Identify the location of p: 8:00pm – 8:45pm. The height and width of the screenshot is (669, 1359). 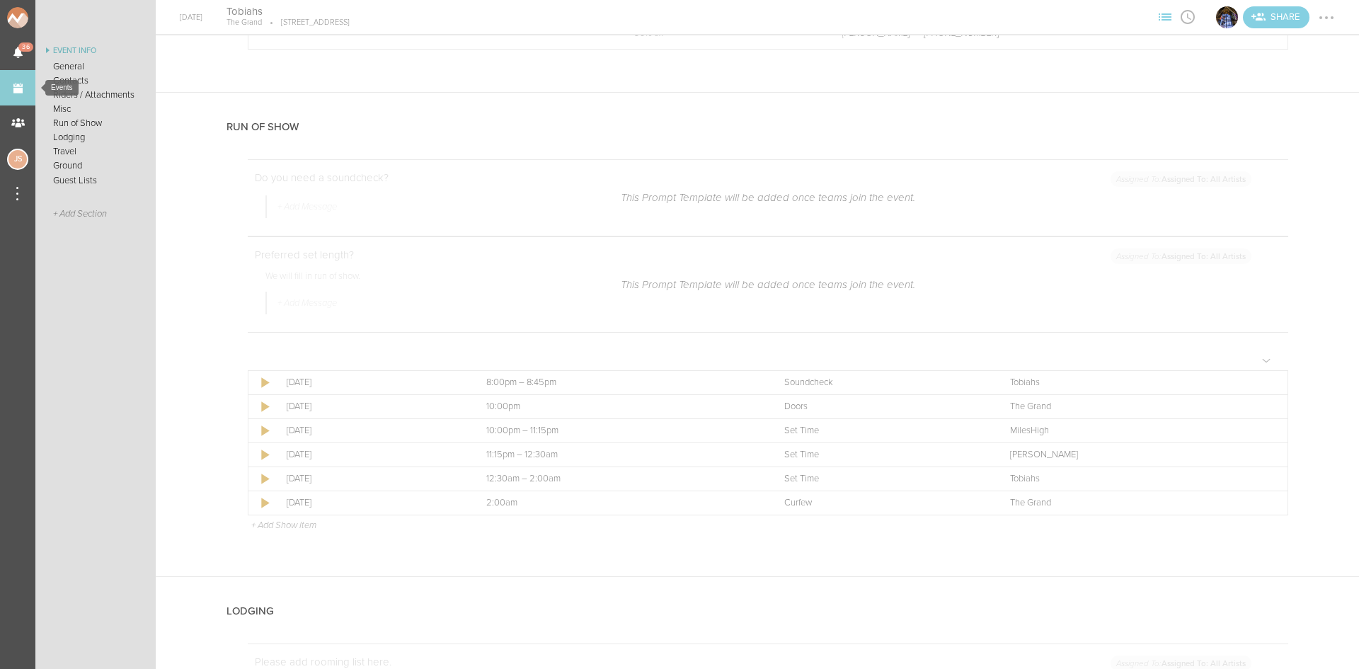
(619, 383).